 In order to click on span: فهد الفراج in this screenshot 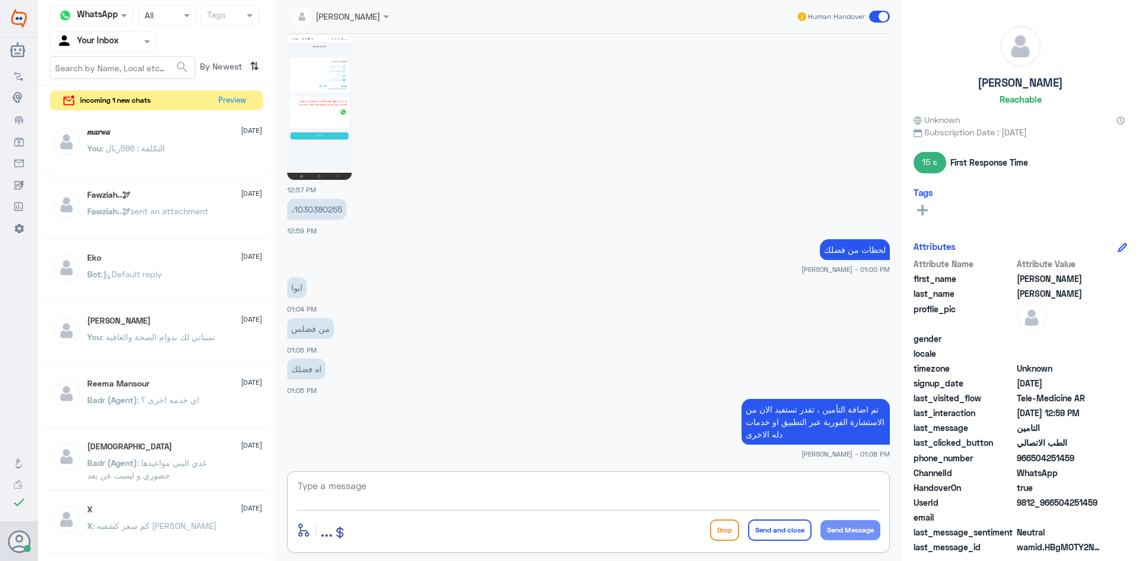, I will do `click(1060, 293)`.